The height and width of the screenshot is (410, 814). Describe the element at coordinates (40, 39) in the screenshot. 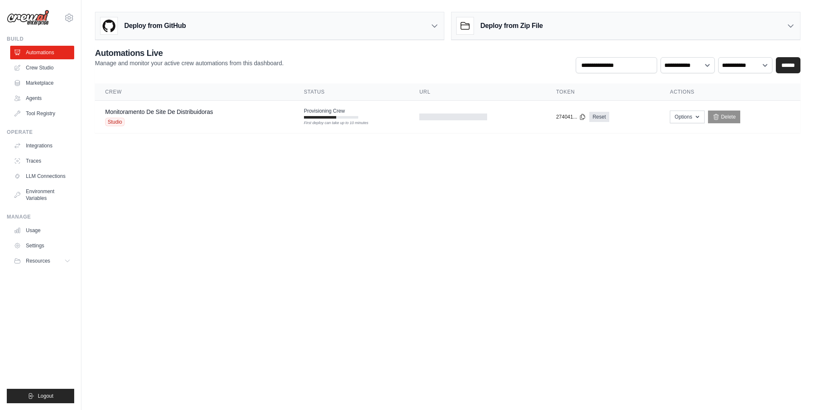

I see `div: Build` at that location.